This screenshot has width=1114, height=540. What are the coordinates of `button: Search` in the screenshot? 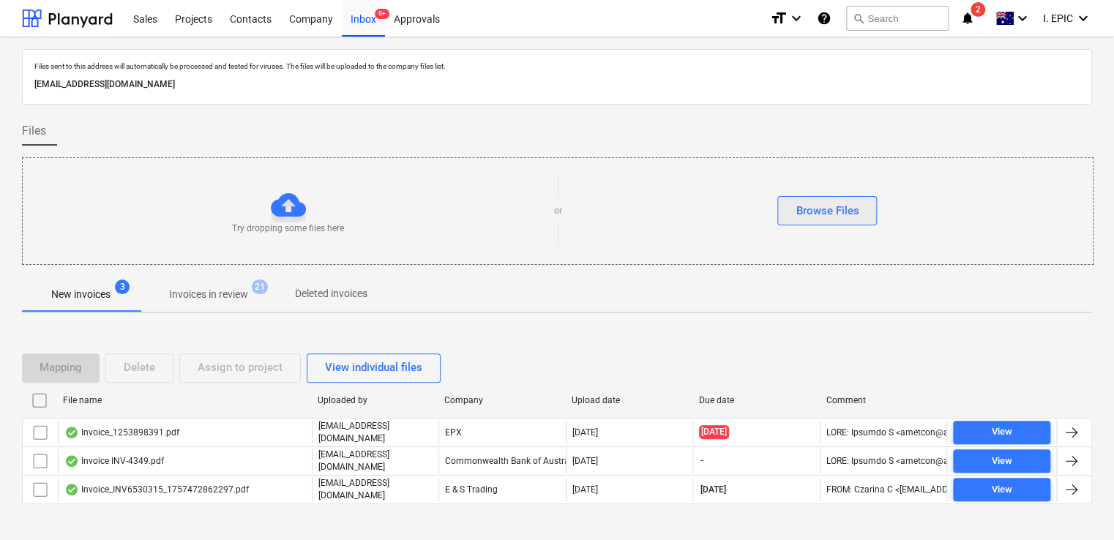 It's located at (897, 18).